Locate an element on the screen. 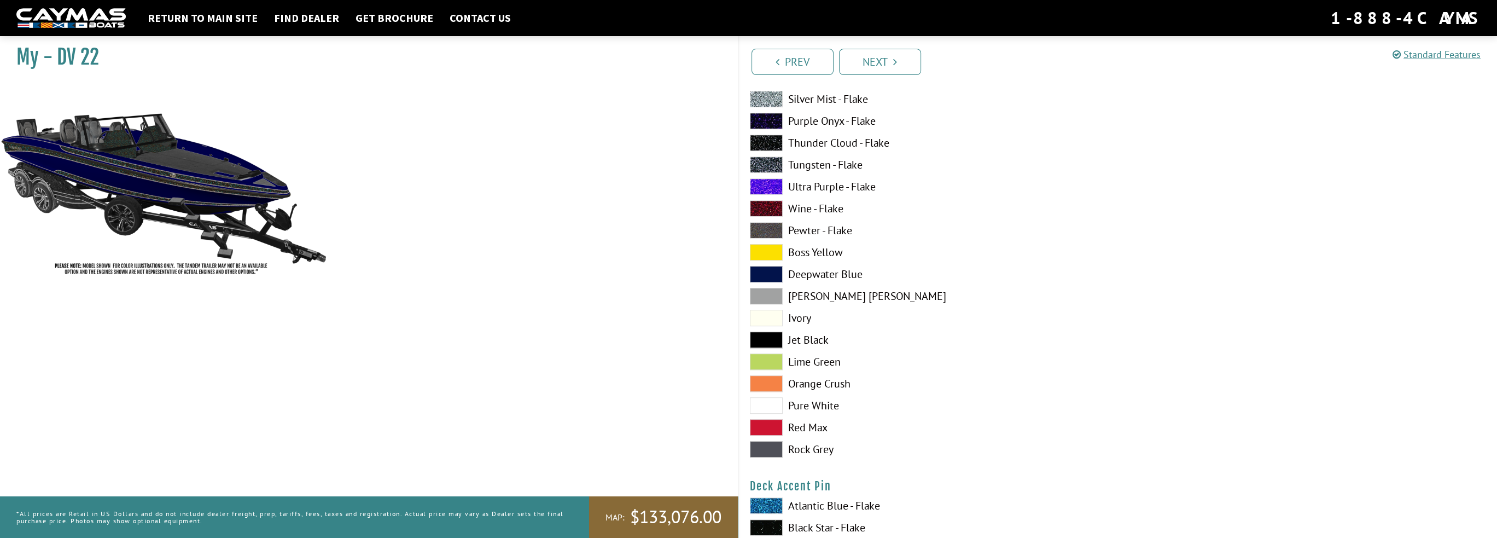 This screenshot has width=1497, height=538. span: MAP: is located at coordinates (615, 517).